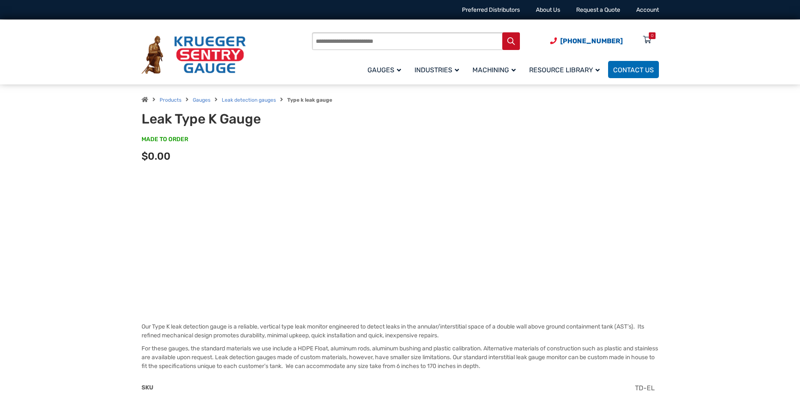  Describe the element at coordinates (438, 69) in the screenshot. I see `a: Industries` at that location.